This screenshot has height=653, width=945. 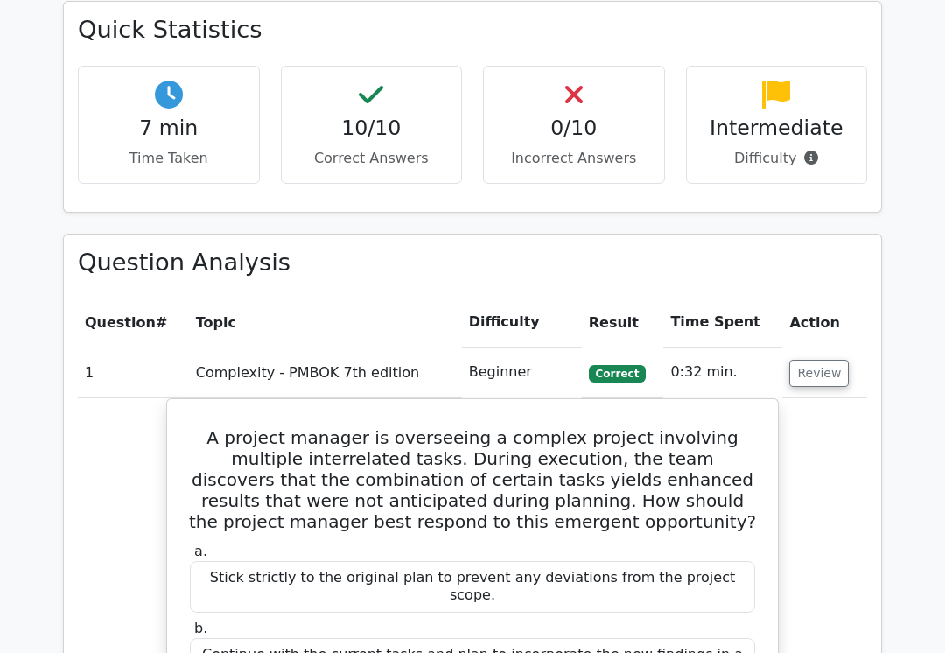 What do you see at coordinates (325, 322) in the screenshot?
I see `th: Topic` at bounding box center [325, 322].